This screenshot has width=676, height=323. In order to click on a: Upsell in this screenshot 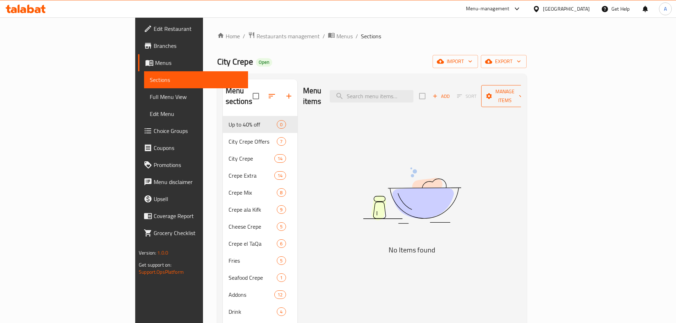, I will do `click(193, 199)`.